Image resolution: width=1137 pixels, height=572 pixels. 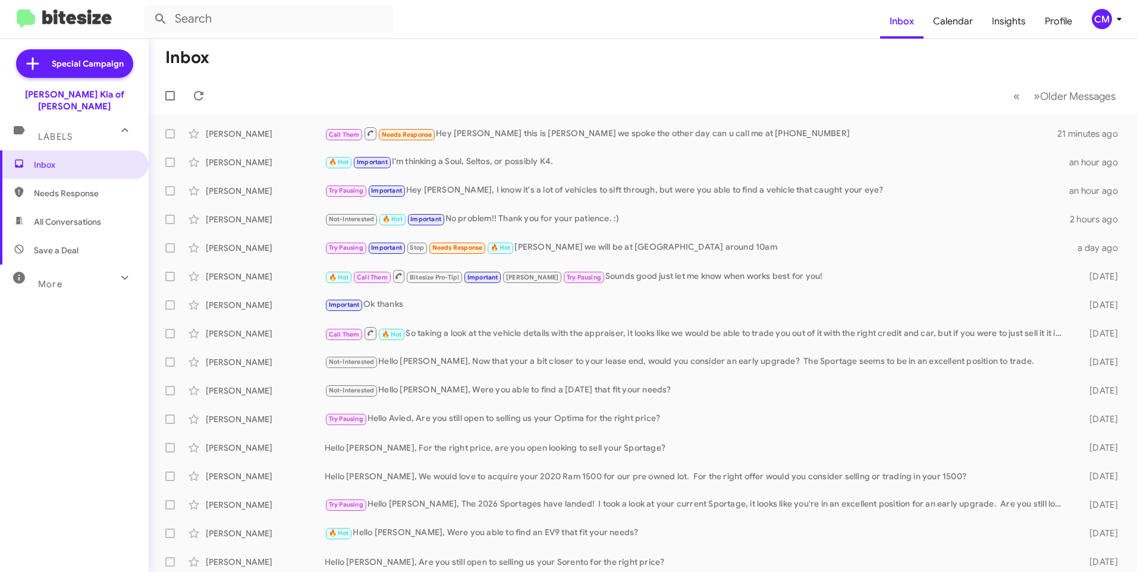 I want to click on span: More, so click(x=50, y=284).